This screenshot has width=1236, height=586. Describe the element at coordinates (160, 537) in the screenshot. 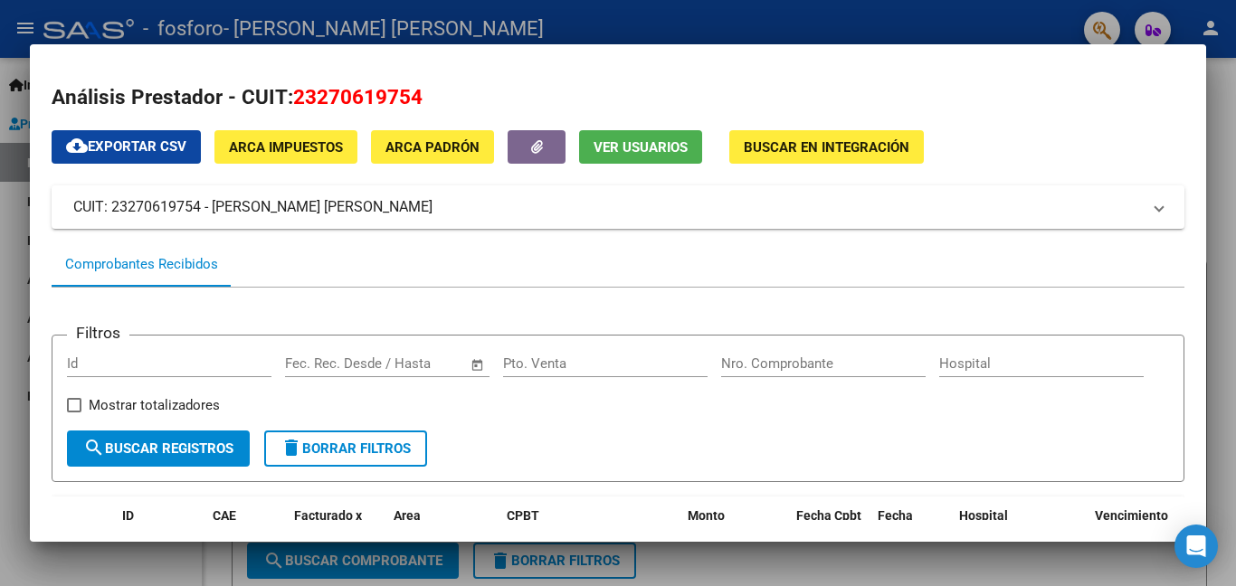

I see `datatable-header-cell: ID` at that location.